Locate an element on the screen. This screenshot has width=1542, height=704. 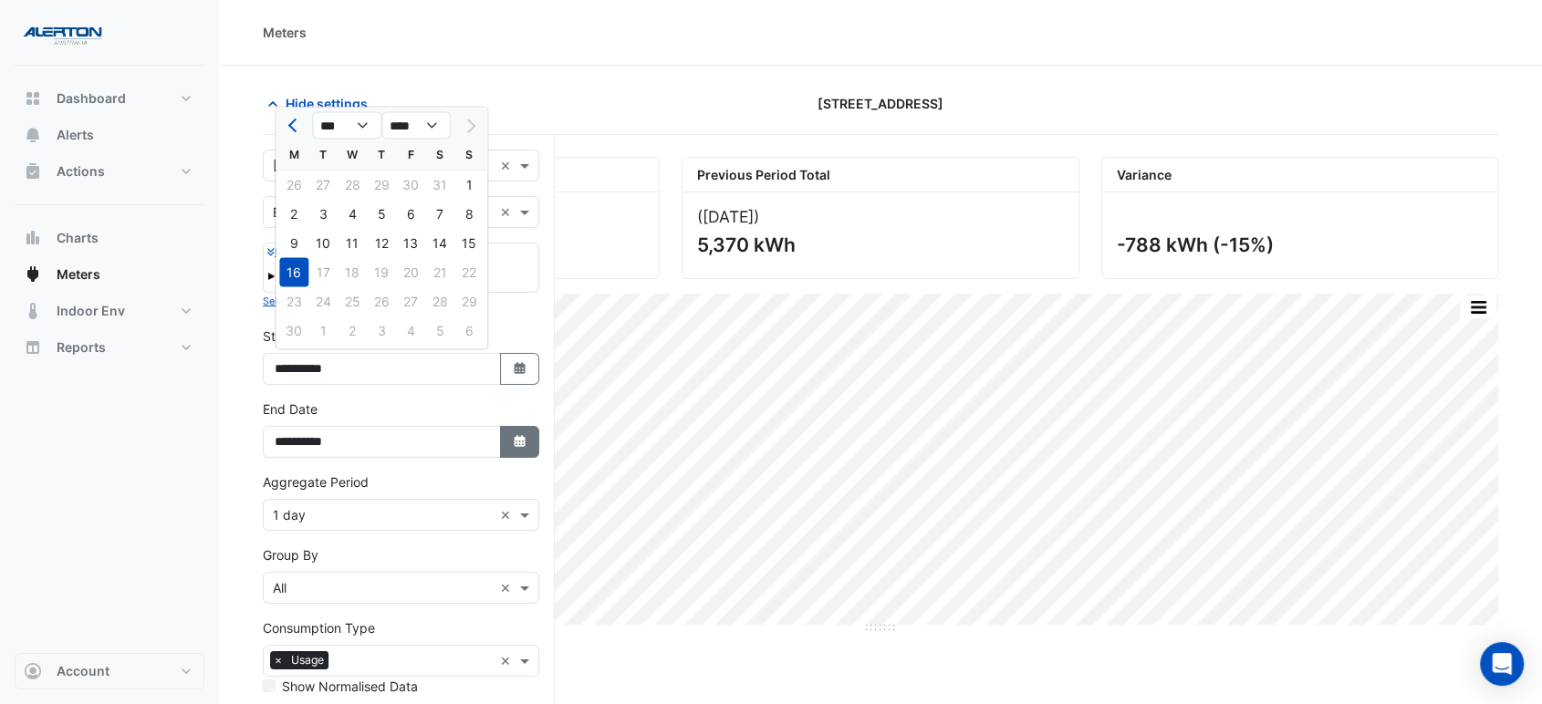
div: Saturday, June 14, 2025 is located at coordinates (440, 244).